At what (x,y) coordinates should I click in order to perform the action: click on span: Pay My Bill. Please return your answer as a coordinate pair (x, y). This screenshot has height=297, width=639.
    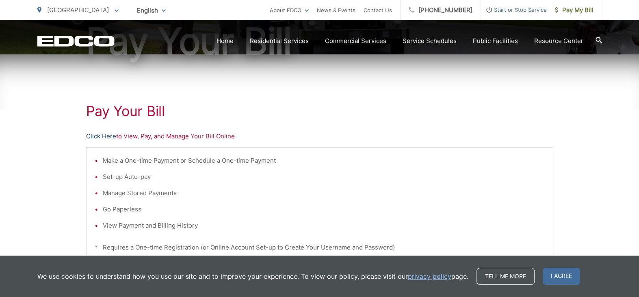
    Looking at the image, I should click on (574, 10).